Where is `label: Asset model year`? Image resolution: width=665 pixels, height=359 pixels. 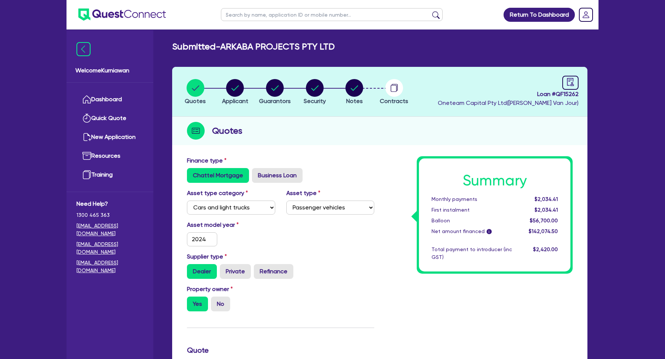
label: Asset model year is located at coordinates (231, 225).